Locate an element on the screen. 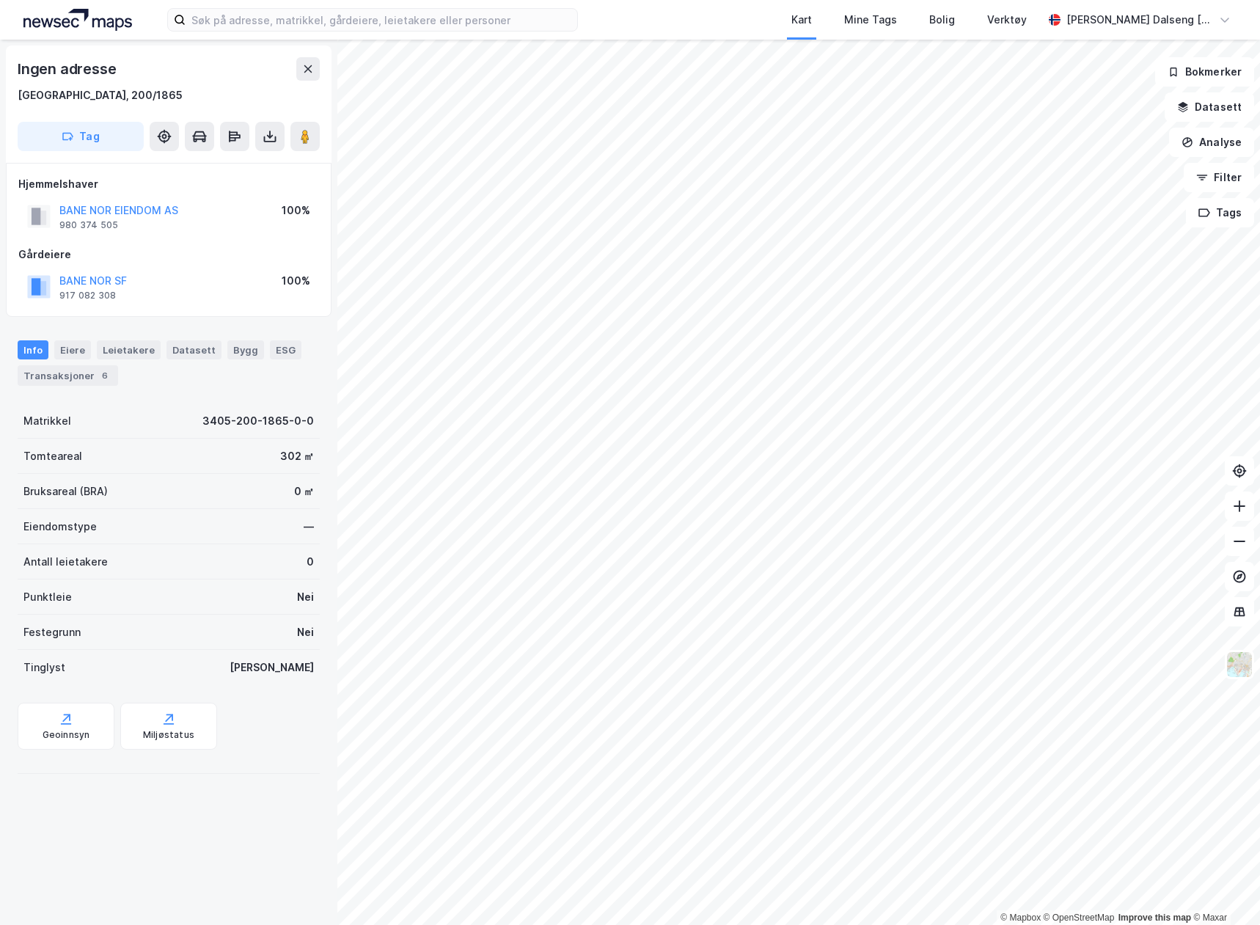 Image resolution: width=1260 pixels, height=925 pixels. div: 0 is located at coordinates (310, 562).